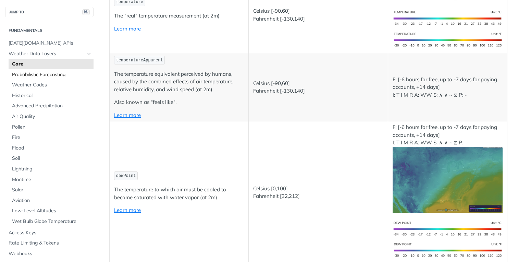  What do you see at coordinates (126, 176) in the screenshot?
I see `span: dewPoint` at bounding box center [126, 176].